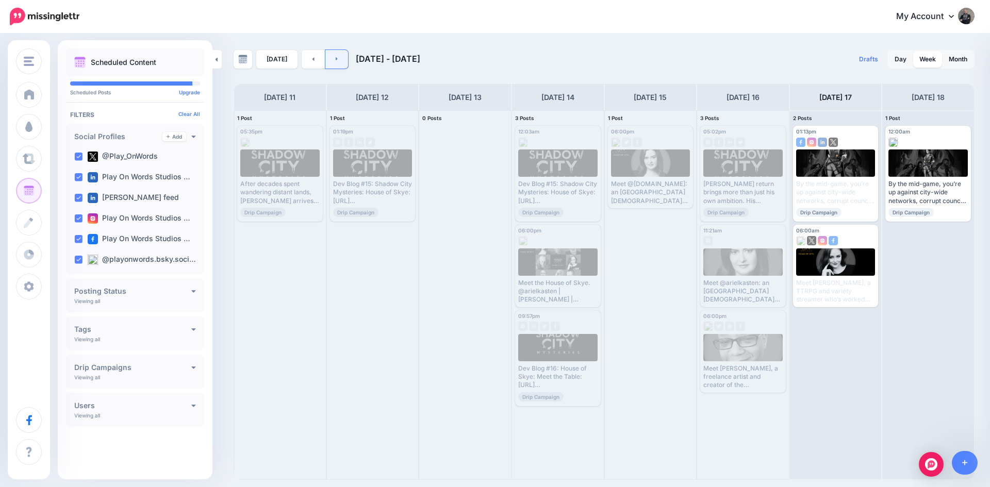  What do you see at coordinates (927, 59) in the screenshot?
I see `a: Week` at bounding box center [927, 59].